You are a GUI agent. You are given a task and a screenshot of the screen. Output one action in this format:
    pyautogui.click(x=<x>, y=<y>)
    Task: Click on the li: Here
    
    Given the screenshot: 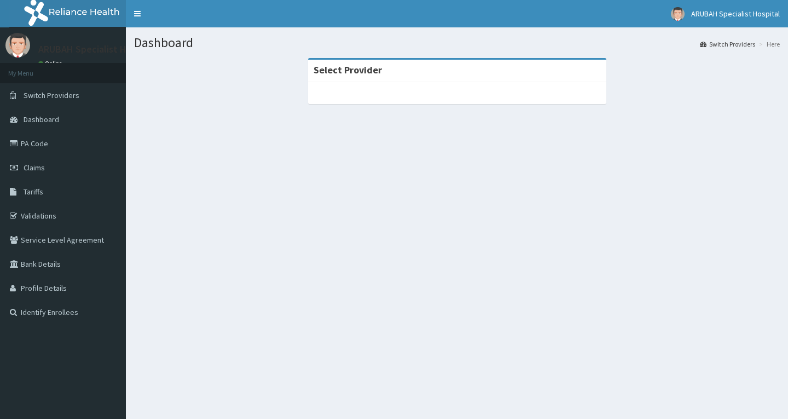 What is the action you would take?
    pyautogui.click(x=768, y=44)
    